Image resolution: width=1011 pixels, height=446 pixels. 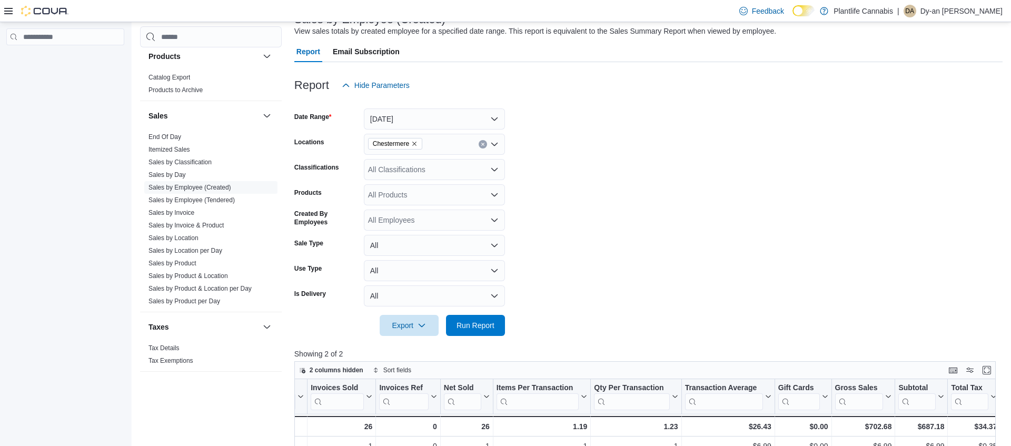 I want to click on span: Sales by Location per Day, so click(x=185, y=251).